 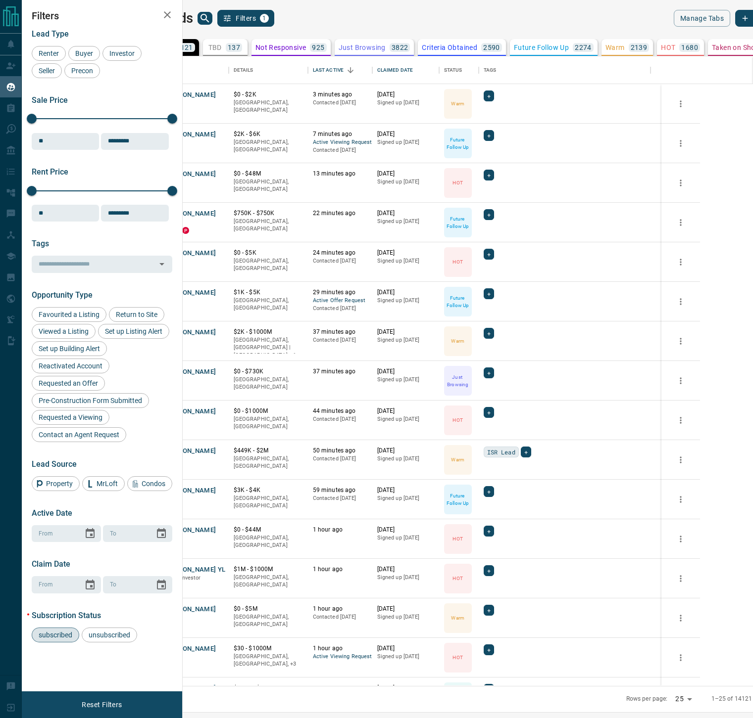 I want to click on p: Not Responsive, so click(x=281, y=48).